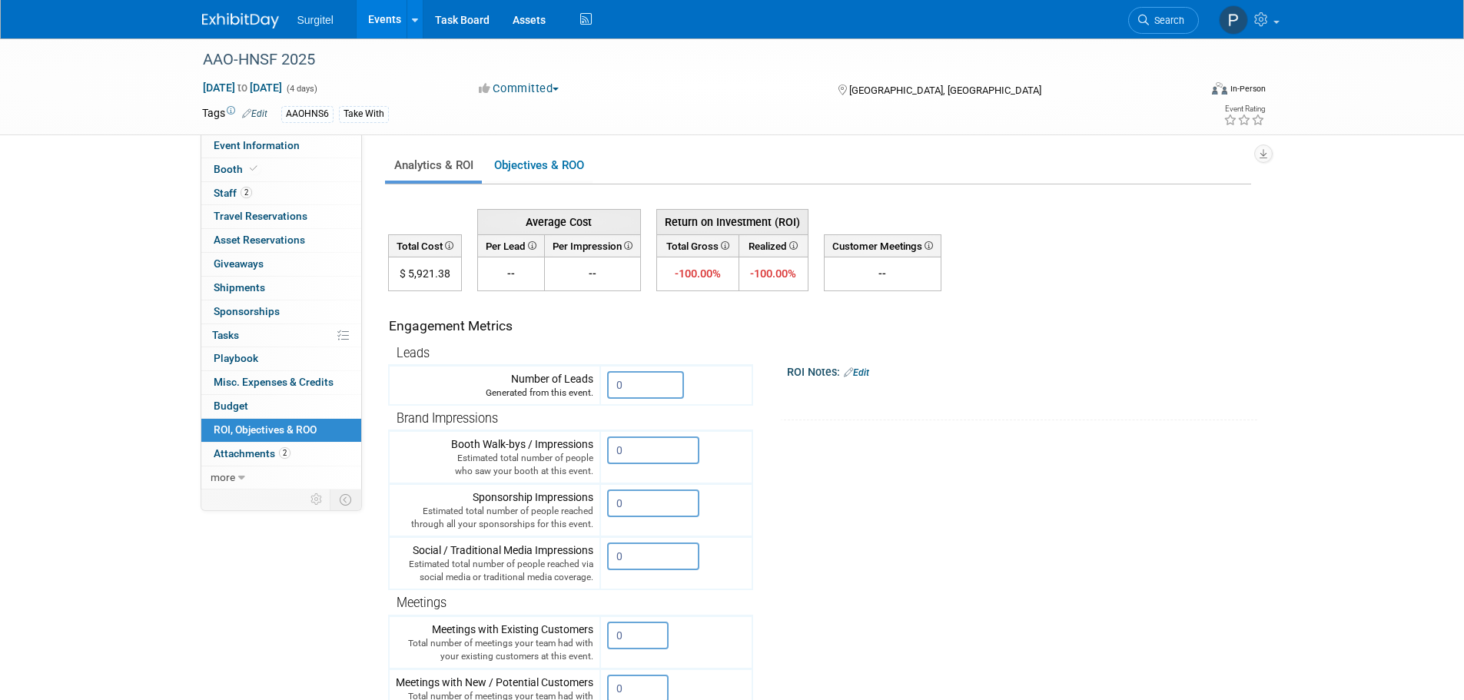 This screenshot has height=700, width=1464. What do you see at coordinates (234, 114) in the screenshot?
I see `td: Tags` at bounding box center [234, 114].